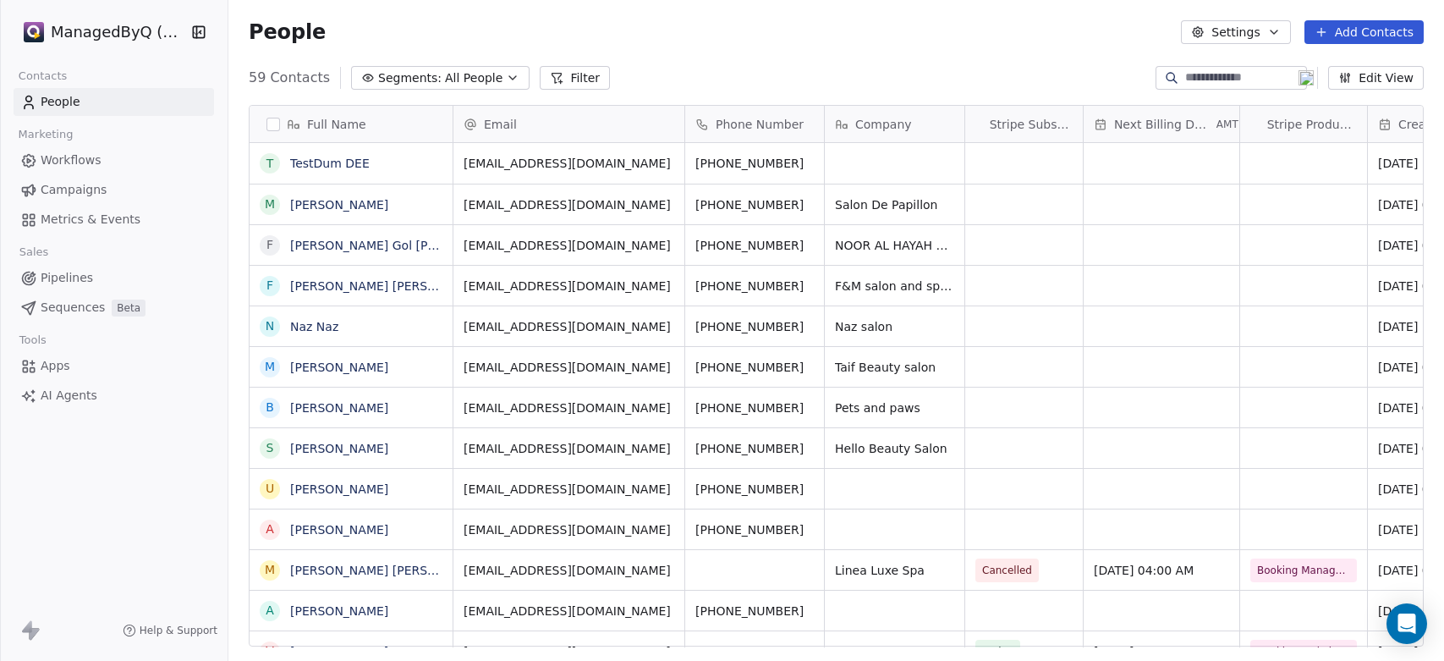  Describe the element at coordinates (1227, 124) in the screenshot. I see `span: AMT` at that location.